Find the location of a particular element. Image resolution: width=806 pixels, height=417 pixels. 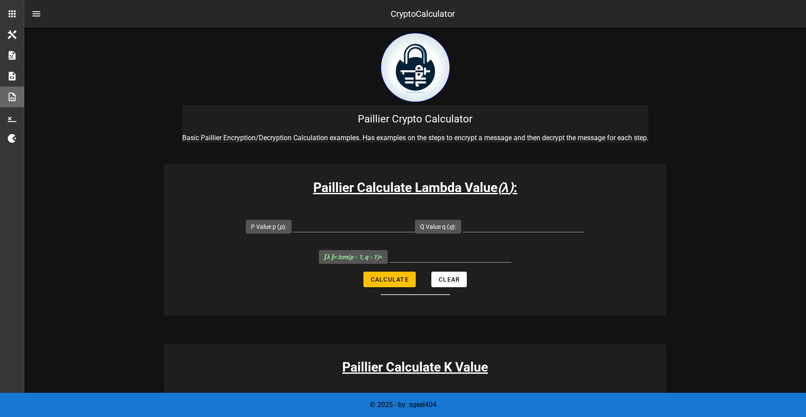

span: Calculate is located at coordinates (389, 280).